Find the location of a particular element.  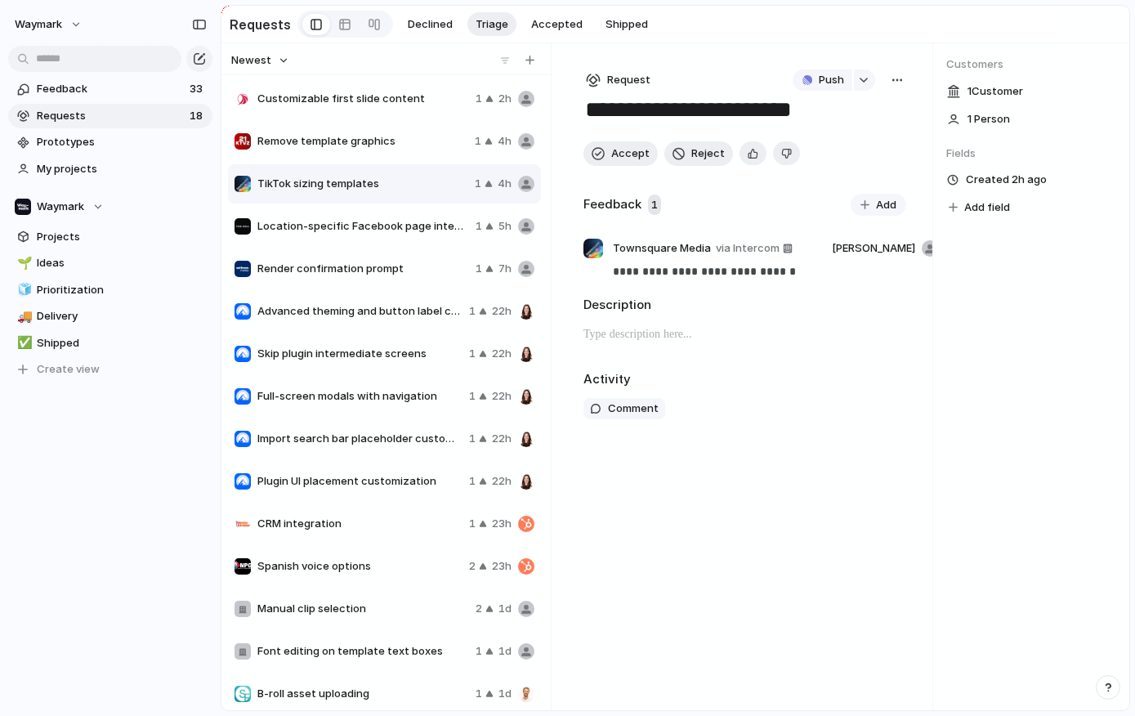

span: 5h is located at coordinates (505, 226).